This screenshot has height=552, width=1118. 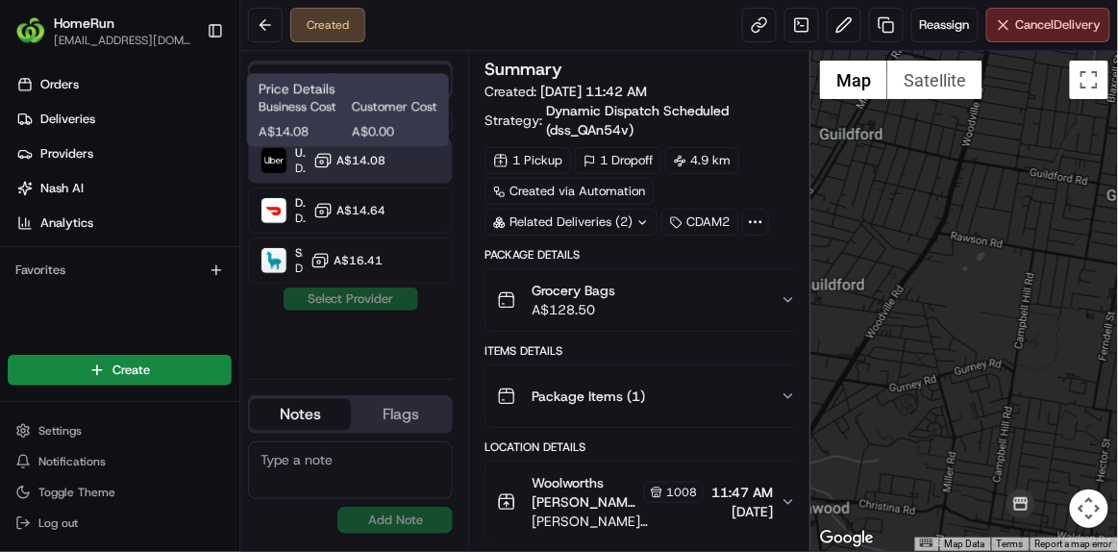 What do you see at coordinates (346, 260) in the screenshot?
I see `button: A$16.41` at bounding box center [346, 260].